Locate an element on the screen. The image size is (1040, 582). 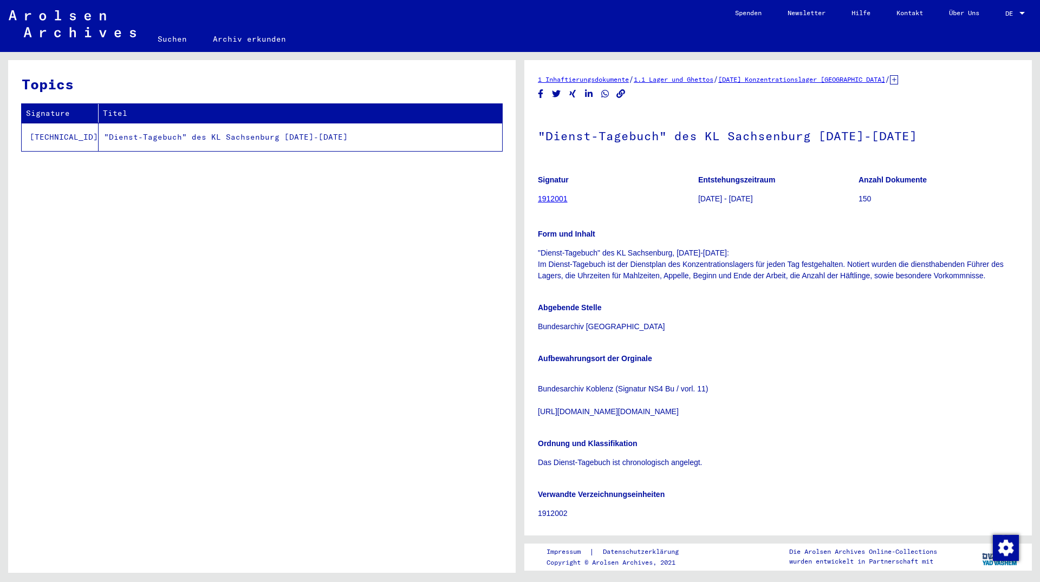
a: Suchen is located at coordinates (172, 39).